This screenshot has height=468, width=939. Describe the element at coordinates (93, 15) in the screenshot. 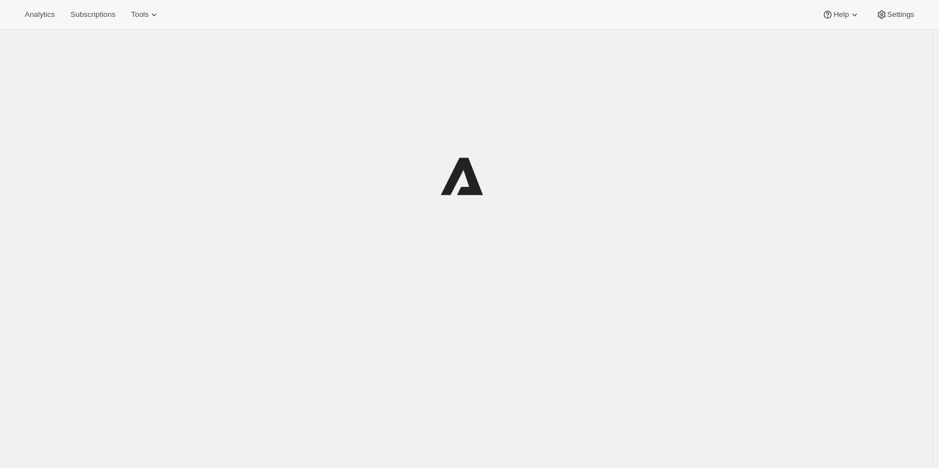

I see `button: Subscriptions` at that location.